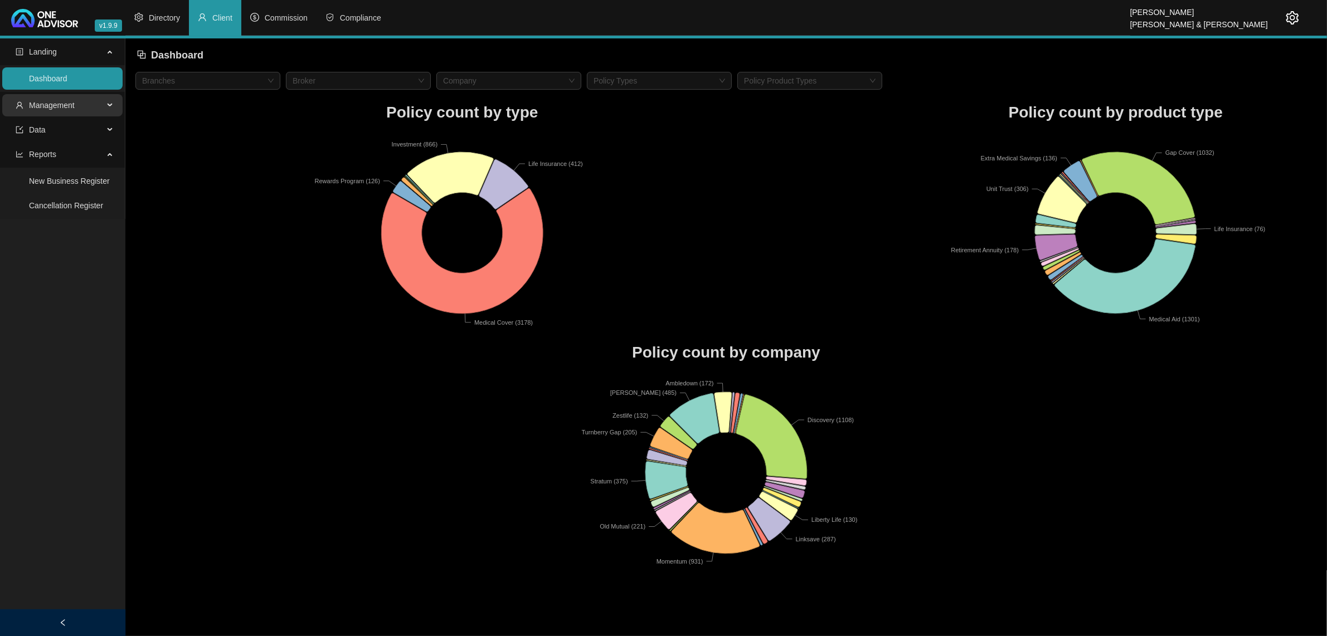  I want to click on text: Liberty Life (130), so click(834, 520).